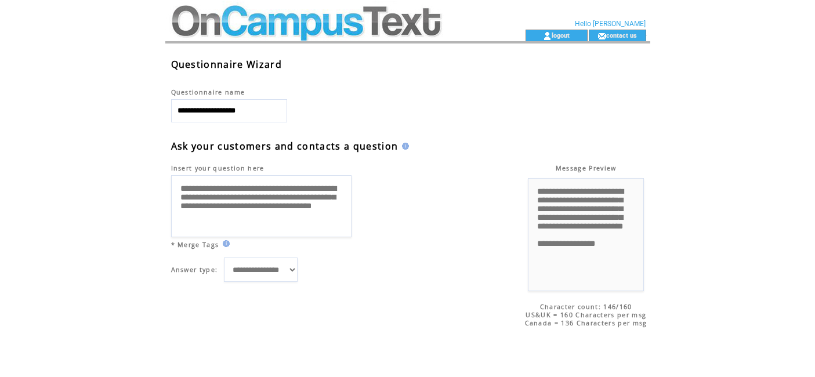 Image resolution: width=815 pixels, height=377 pixels. What do you see at coordinates (602, 36) in the screenshot?
I see `img: contact_us_icon.gif` at bounding box center [602, 36].